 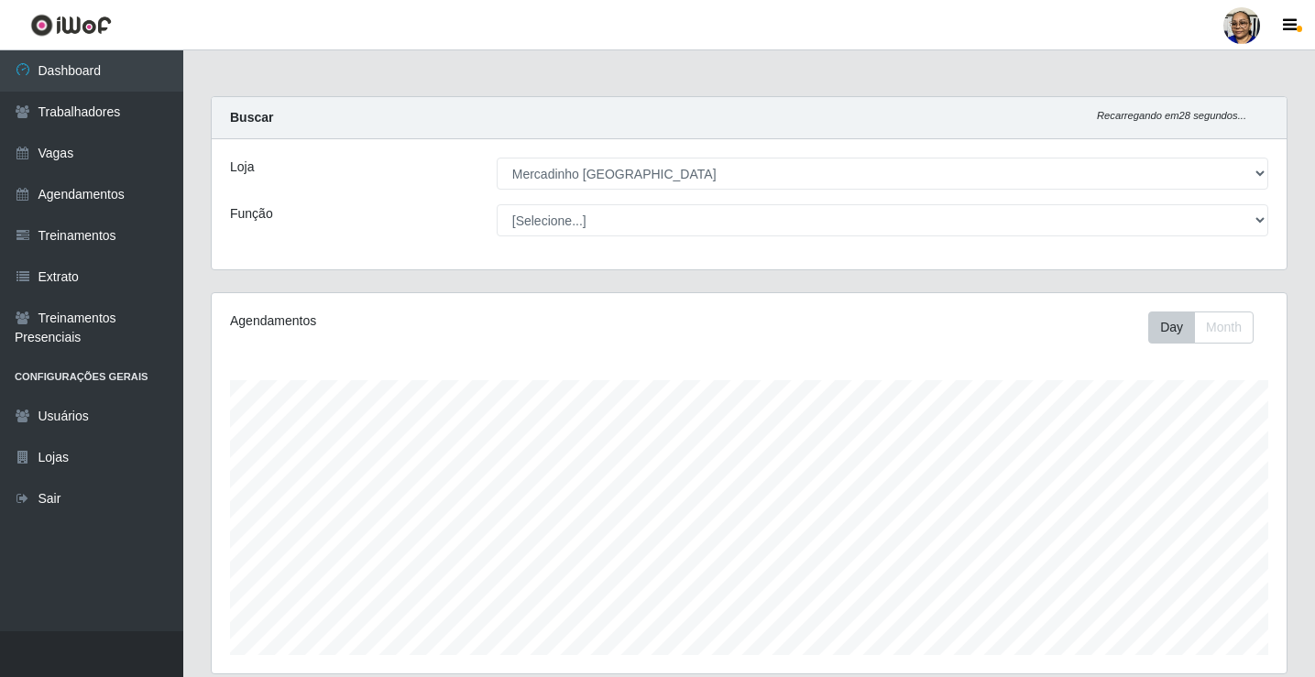 I want to click on button: Month, so click(x=1223, y=327).